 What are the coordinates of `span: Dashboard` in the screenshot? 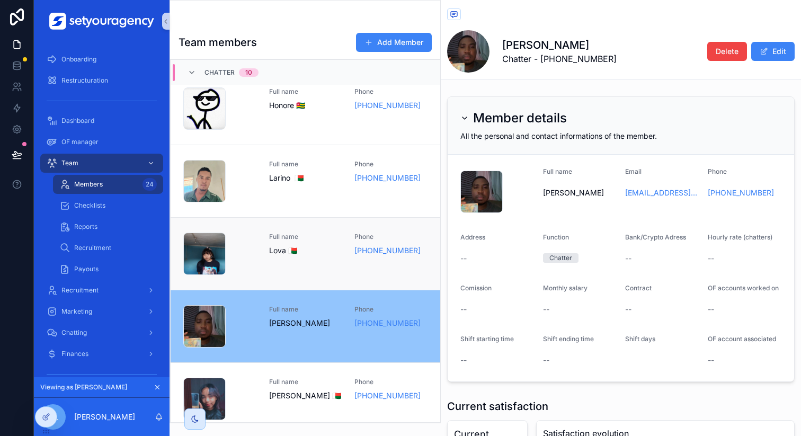 It's located at (78, 121).